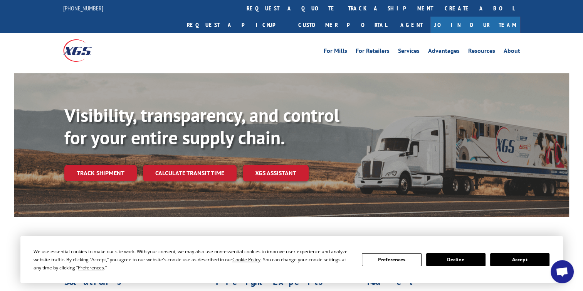 This screenshot has width=583, height=291. What do you see at coordinates (276, 173) in the screenshot?
I see `a: XGS ASSISTANT` at bounding box center [276, 173].